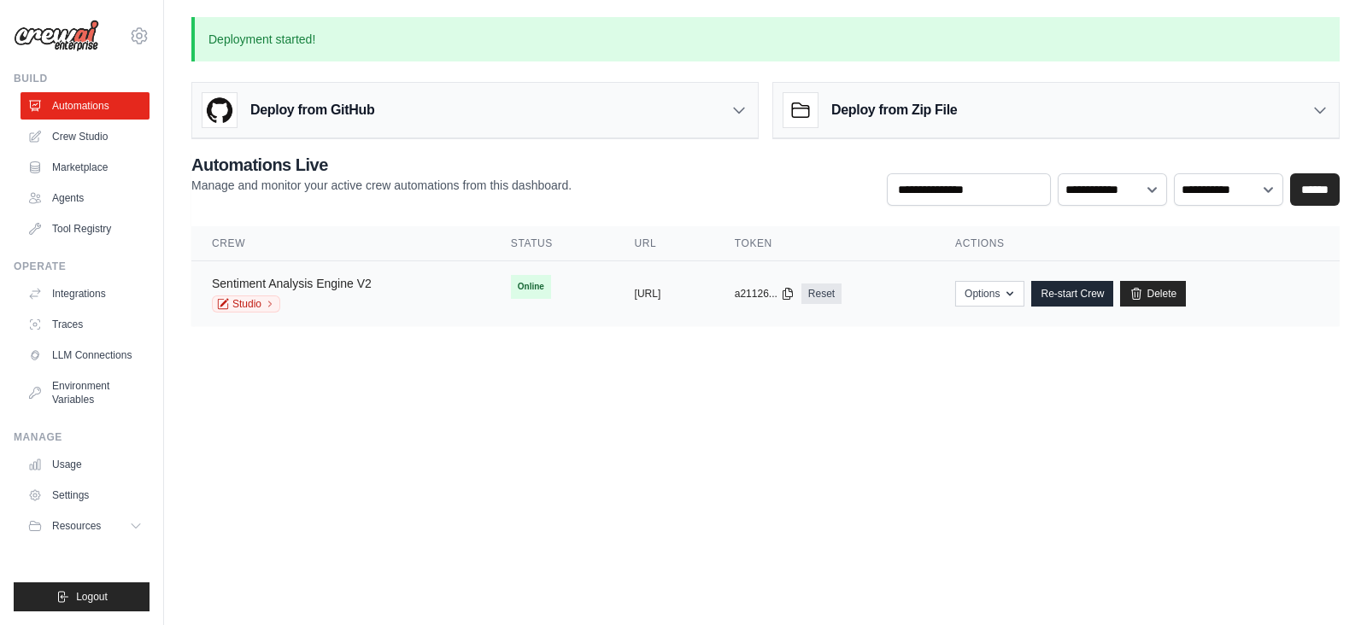  I want to click on a: Agents, so click(85, 198).